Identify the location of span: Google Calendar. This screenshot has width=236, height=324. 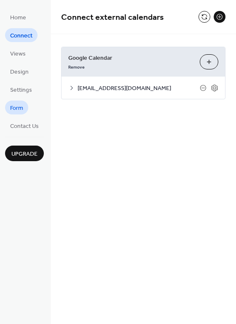
(131, 58).